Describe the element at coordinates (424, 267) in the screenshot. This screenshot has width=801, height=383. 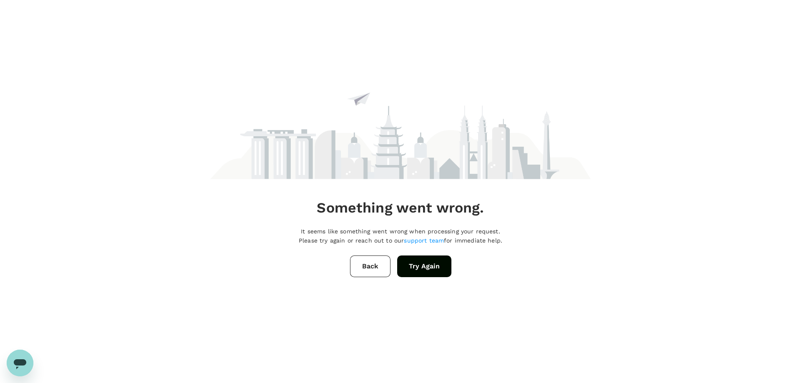
I see `button: Try Again` at that location.